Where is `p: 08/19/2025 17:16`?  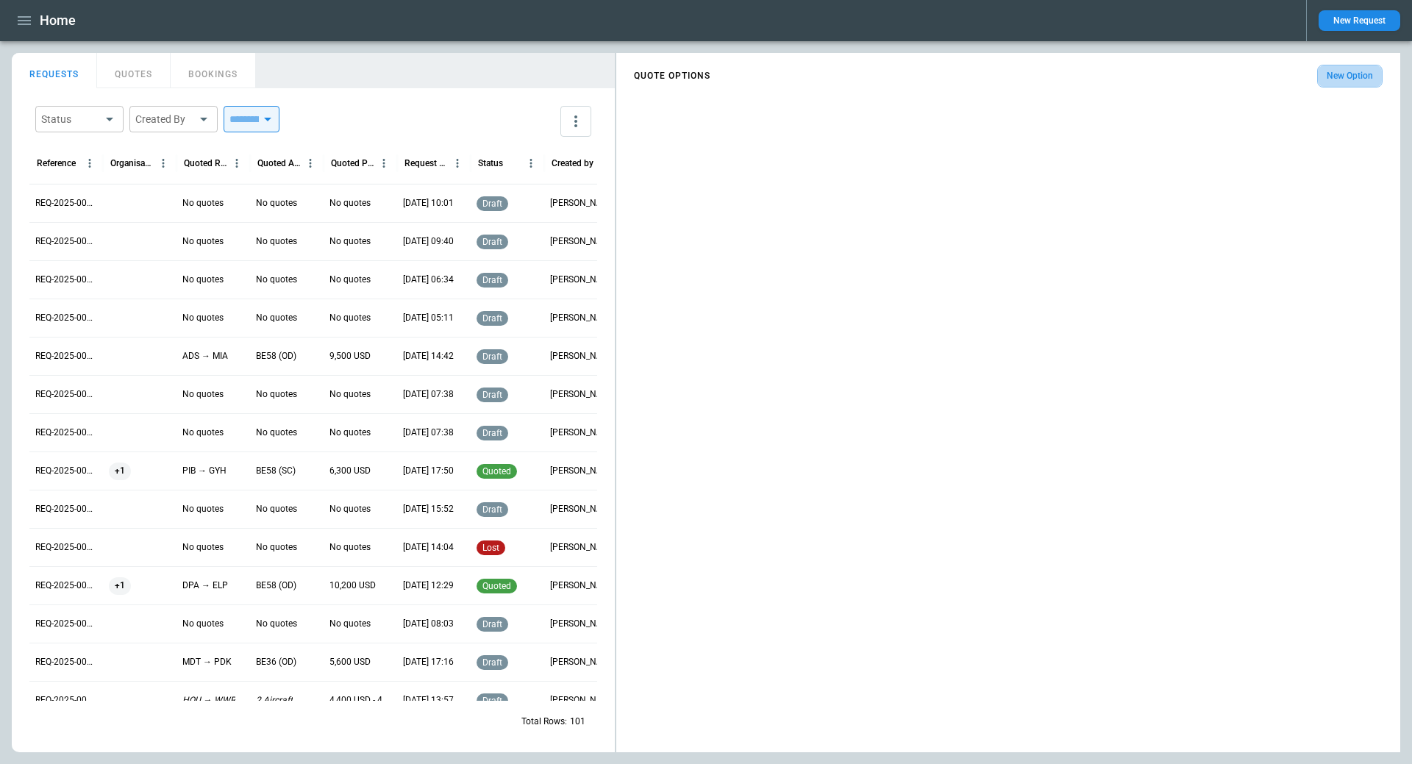
p: 08/19/2025 17:16 is located at coordinates (428, 662).